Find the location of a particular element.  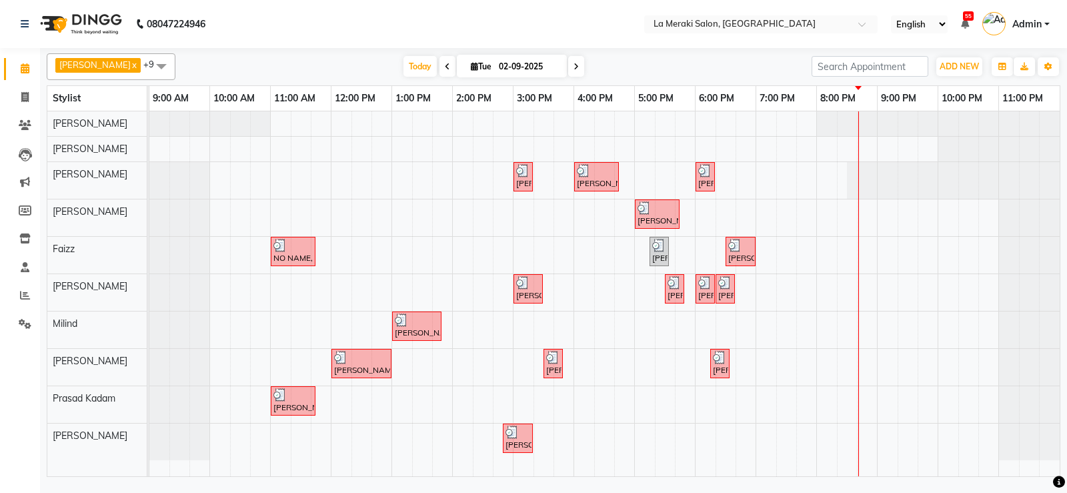

span: Today is located at coordinates (420, 66).